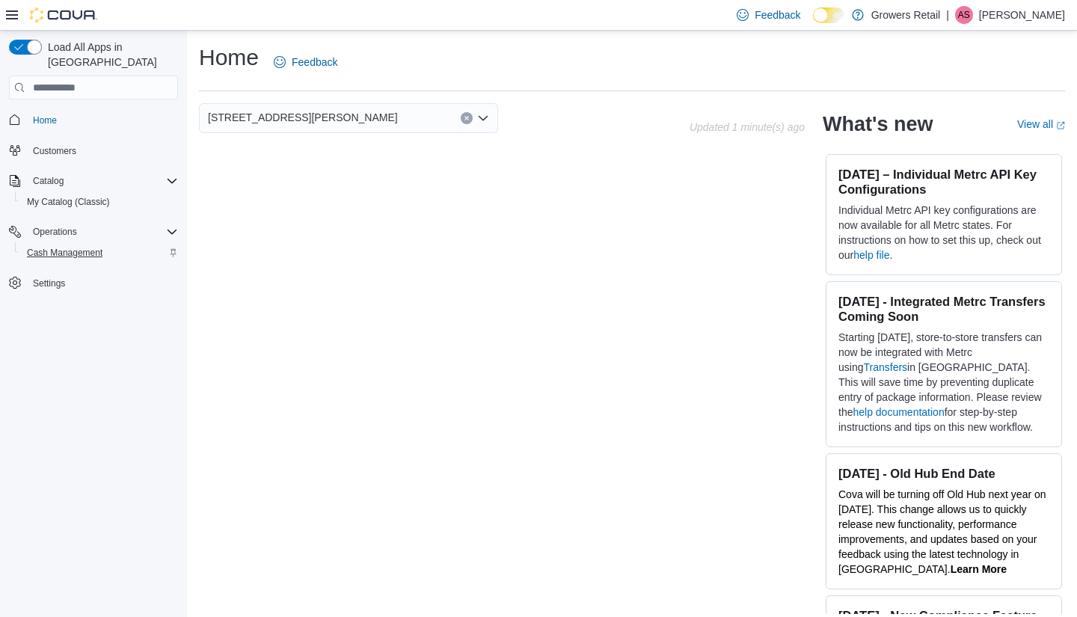 This screenshot has width=1077, height=617. Describe the element at coordinates (229, 58) in the screenshot. I see `h1: Home` at that location.